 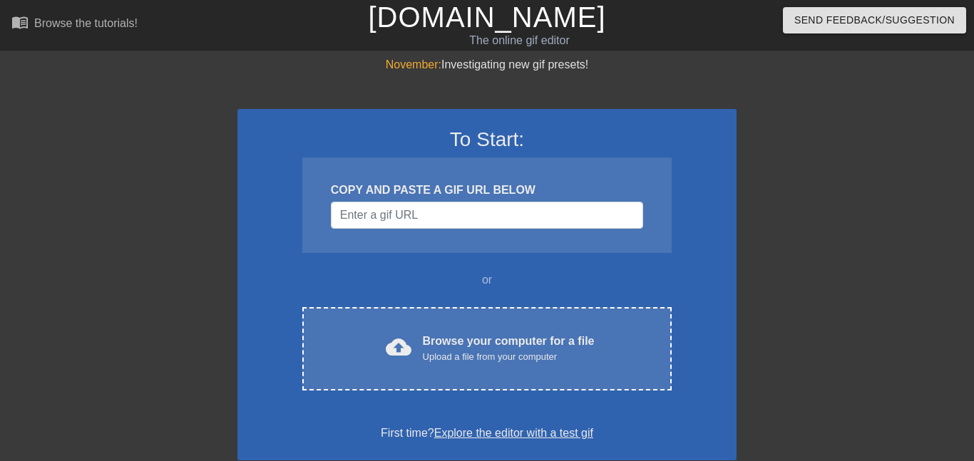 What do you see at coordinates (398, 347) in the screenshot?
I see `span: cloud_upload` at bounding box center [398, 347].